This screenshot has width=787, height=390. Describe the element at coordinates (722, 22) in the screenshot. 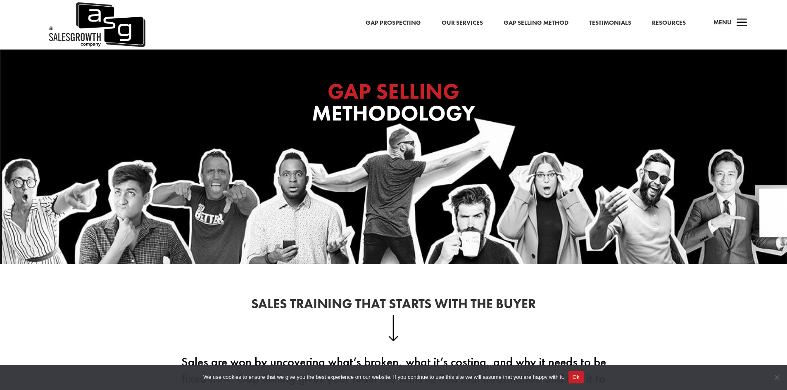

I see `span: Menu` at that location.